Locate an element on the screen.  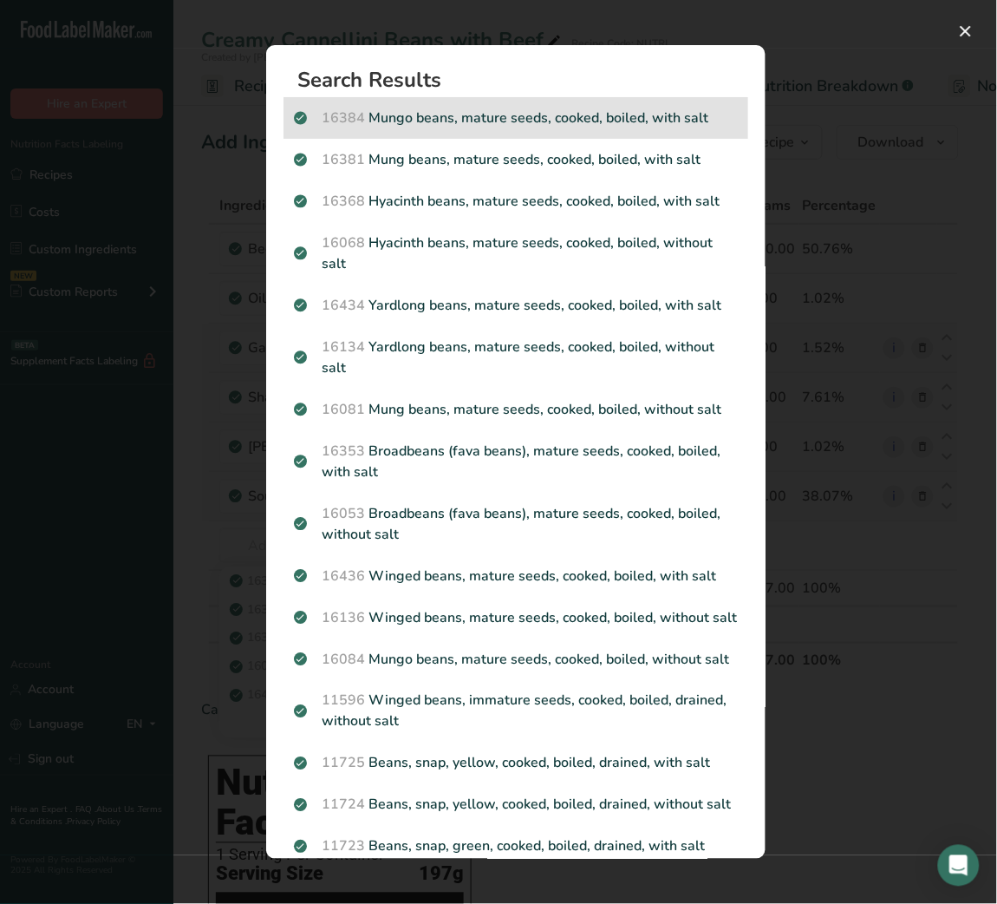
p: Hyacinth beans, mature seeds, cooked, boiled, with salt is located at coordinates (516, 201).